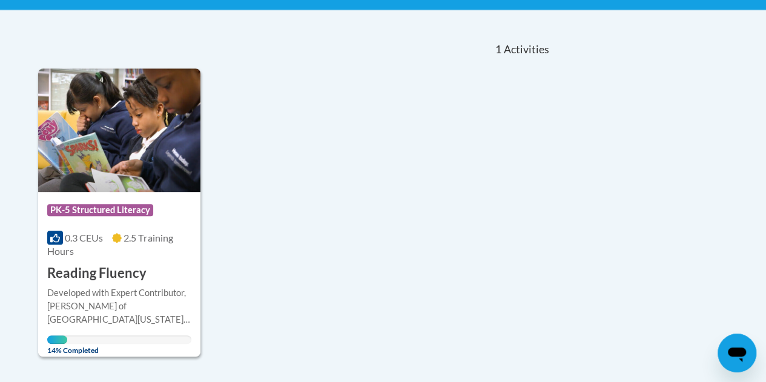 Image resolution: width=766 pixels, height=382 pixels. I want to click on span: 14% Completed, so click(57, 345).